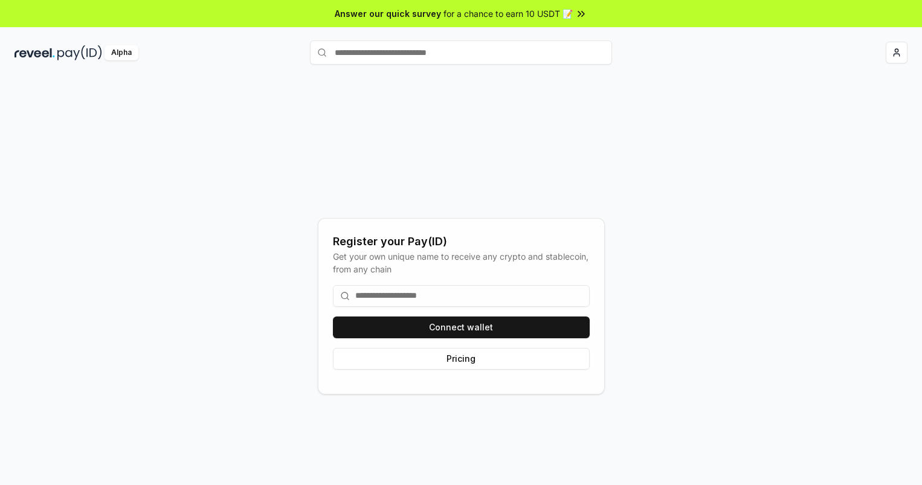 This screenshot has width=922, height=485. Describe the element at coordinates (461, 263) in the screenshot. I see `div: Get your own unique name to receive any crypto and stablecoin, from any chain` at that location.